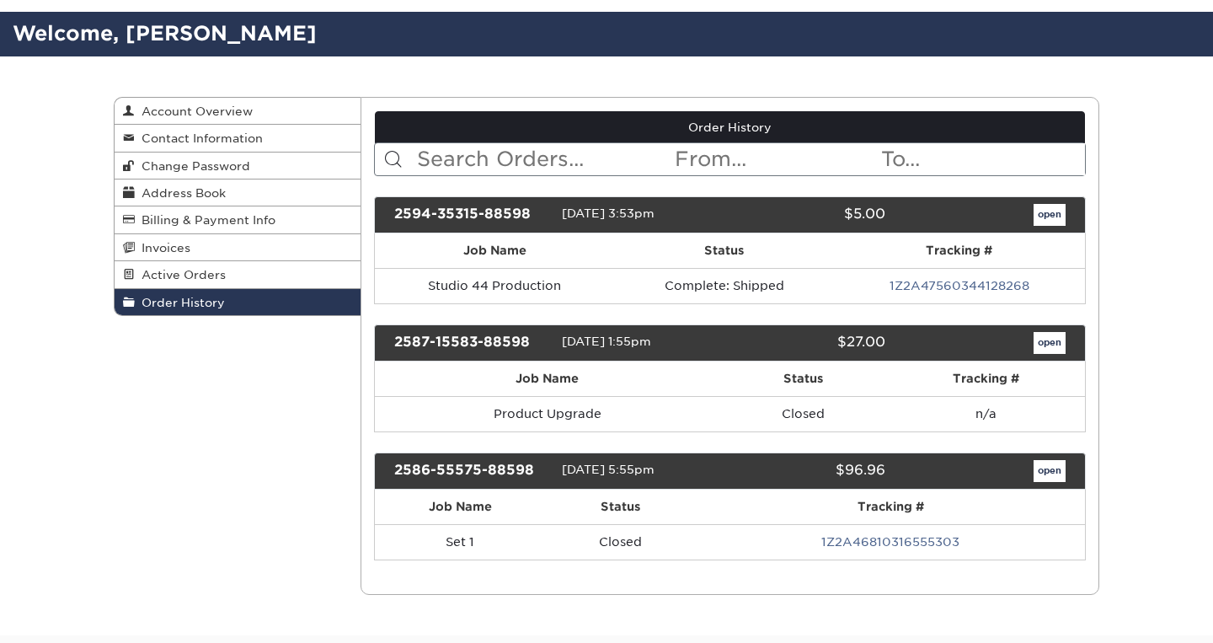 This screenshot has height=643, width=1213. What do you see at coordinates (472, 471) in the screenshot?
I see `div: 2586-55575-88598` at bounding box center [472, 471].